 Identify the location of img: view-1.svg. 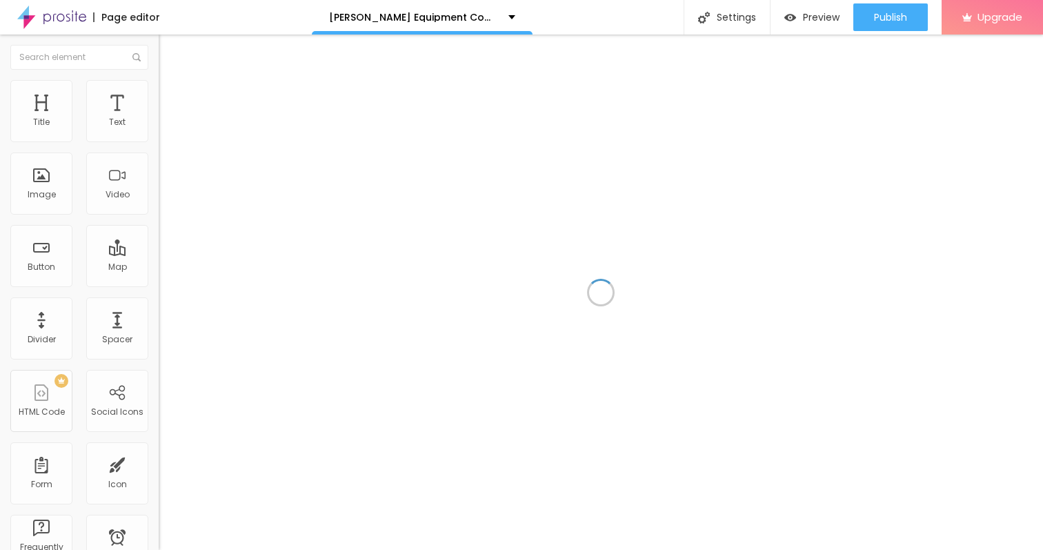
(790, 17).